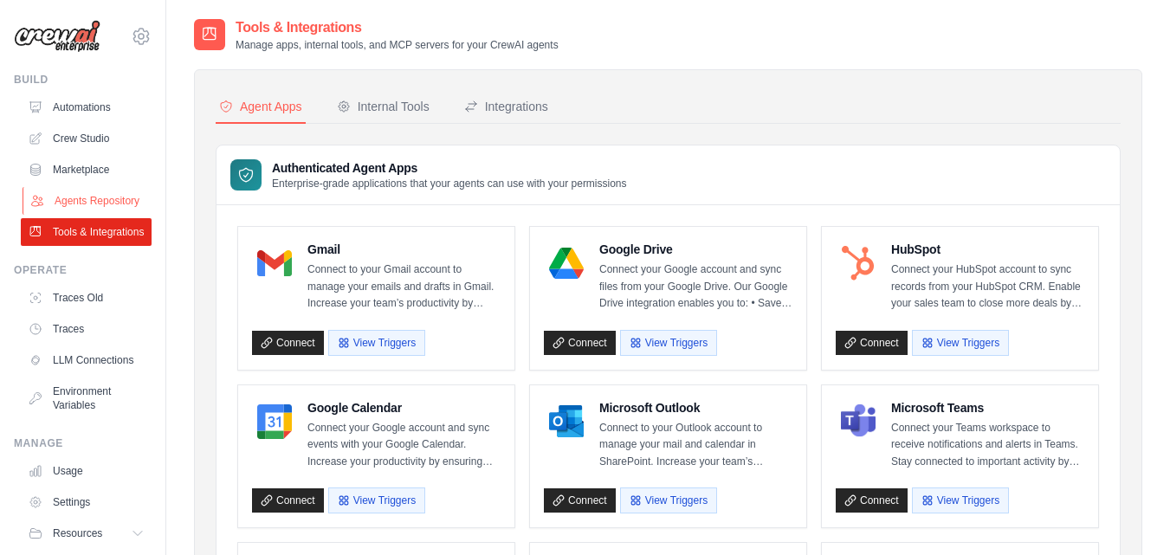 The height and width of the screenshot is (555, 1170). What do you see at coordinates (397, 45) in the screenshot?
I see `p: Manage apps, internal tools, and MCP servers for your CrewAI agents` at bounding box center [397, 45].